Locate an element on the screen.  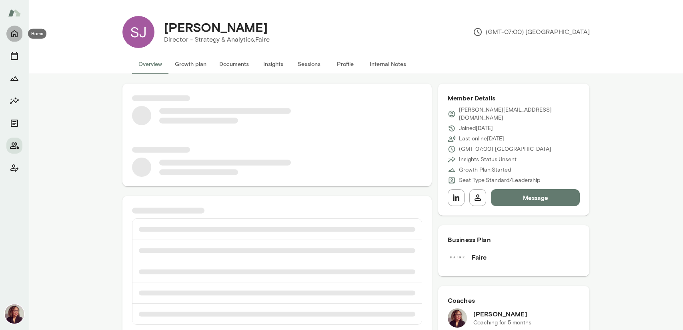
button: Home is located at coordinates (14, 34).